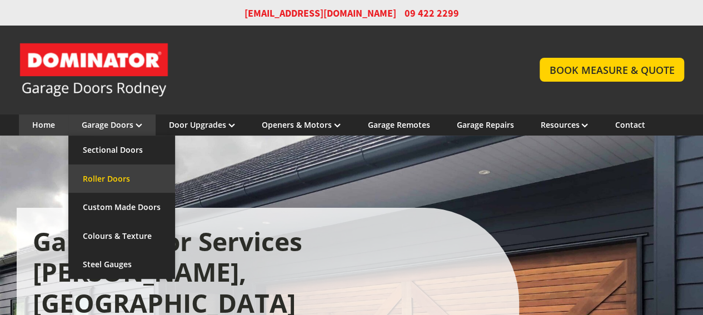 The image size is (703, 315). I want to click on a: Openers & Motors, so click(301, 124).